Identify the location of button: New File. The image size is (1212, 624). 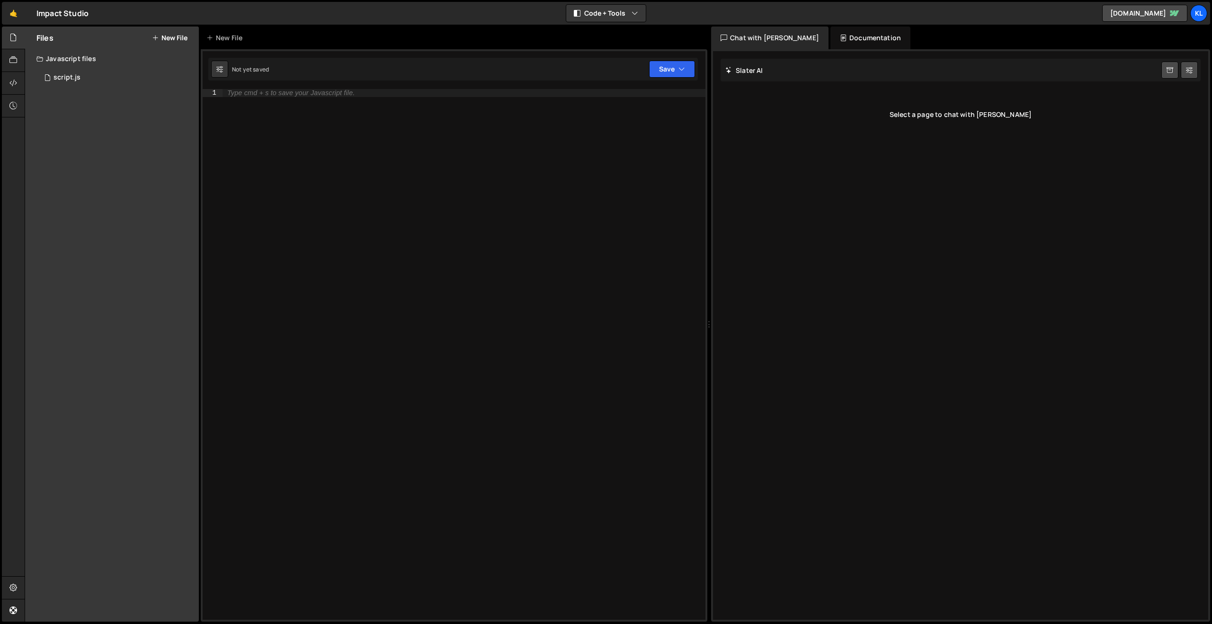
(170, 38).